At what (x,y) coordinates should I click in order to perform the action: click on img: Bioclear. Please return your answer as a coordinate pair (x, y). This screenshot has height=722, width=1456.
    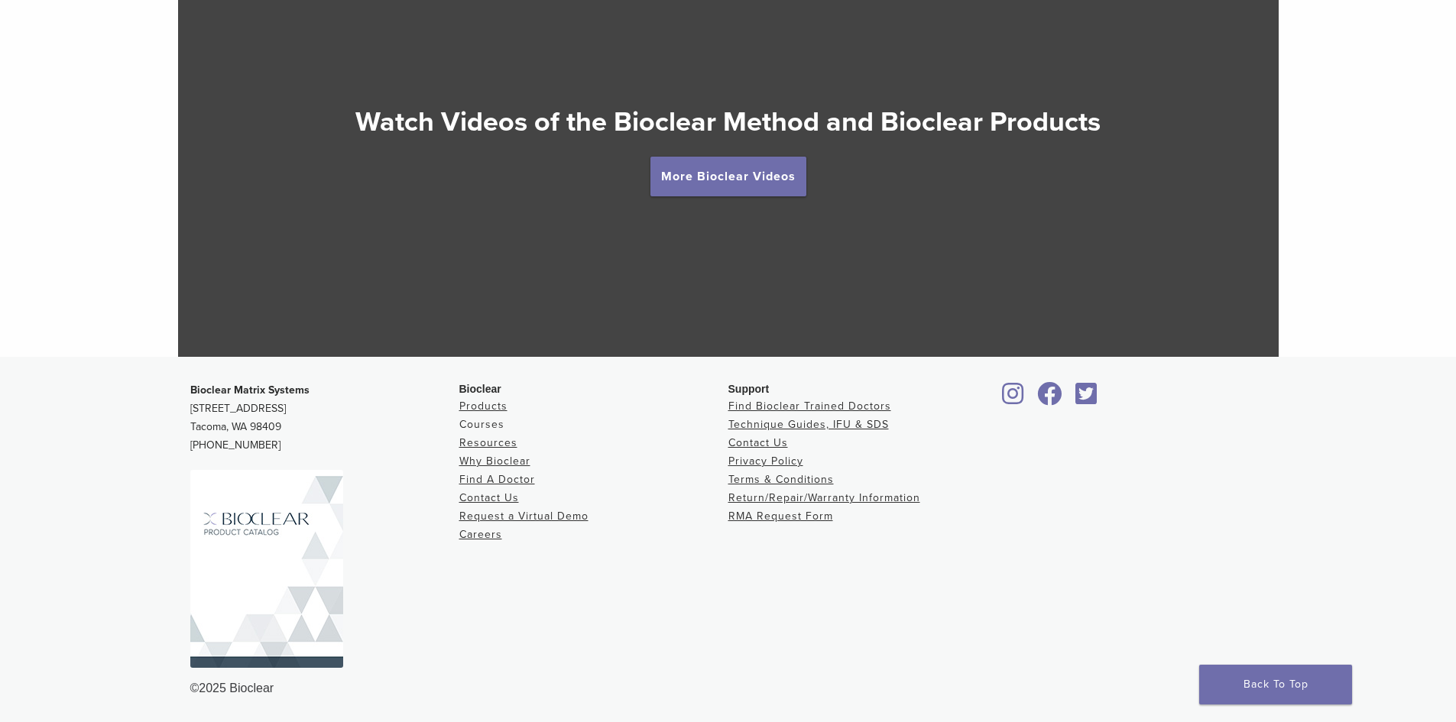
    Looking at the image, I should click on (267, 568).